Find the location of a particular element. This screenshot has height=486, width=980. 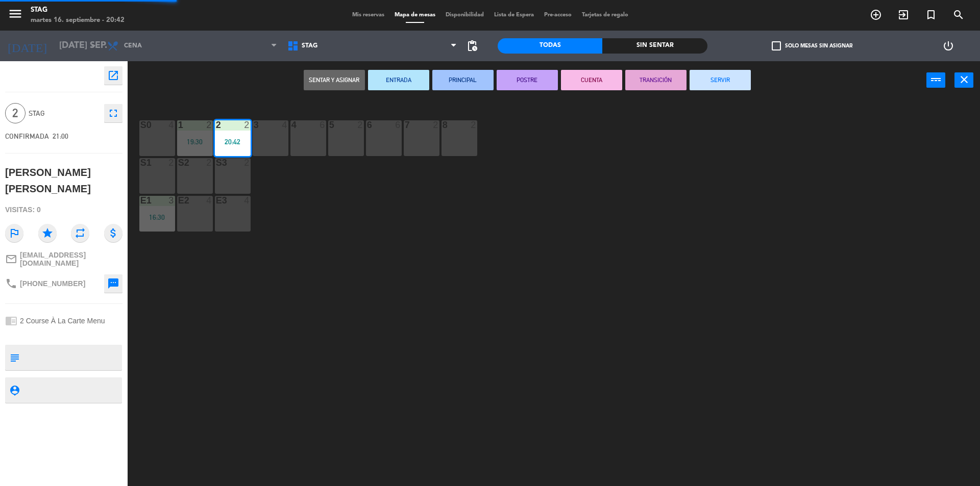

i: add_circle_outline is located at coordinates (875, 15).